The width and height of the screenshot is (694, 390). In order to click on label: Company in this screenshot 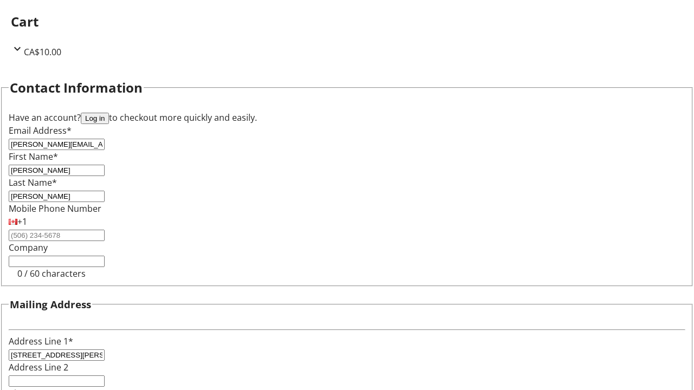, I will do `click(28, 248)`.